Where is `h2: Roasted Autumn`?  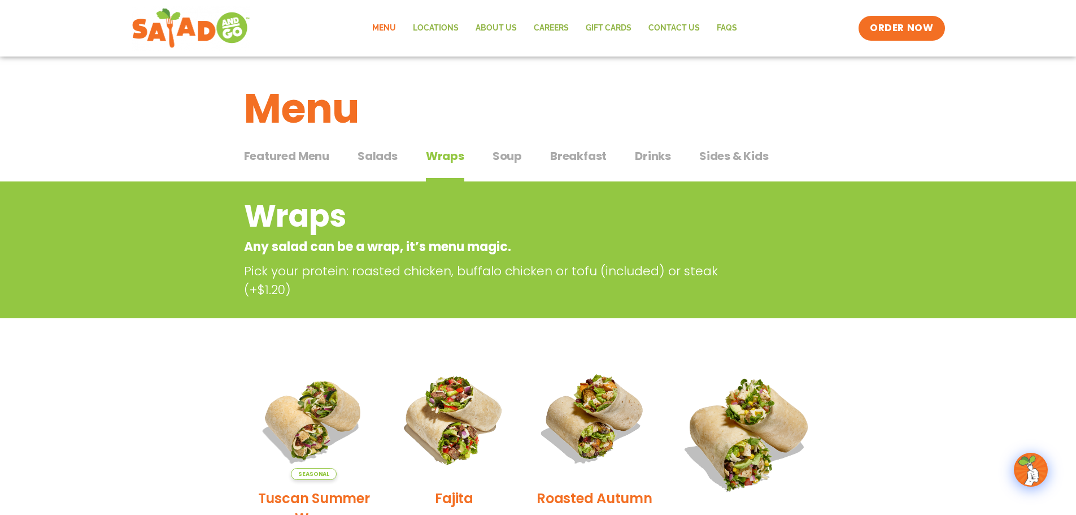 h2: Roasted Autumn is located at coordinates (594, 498).